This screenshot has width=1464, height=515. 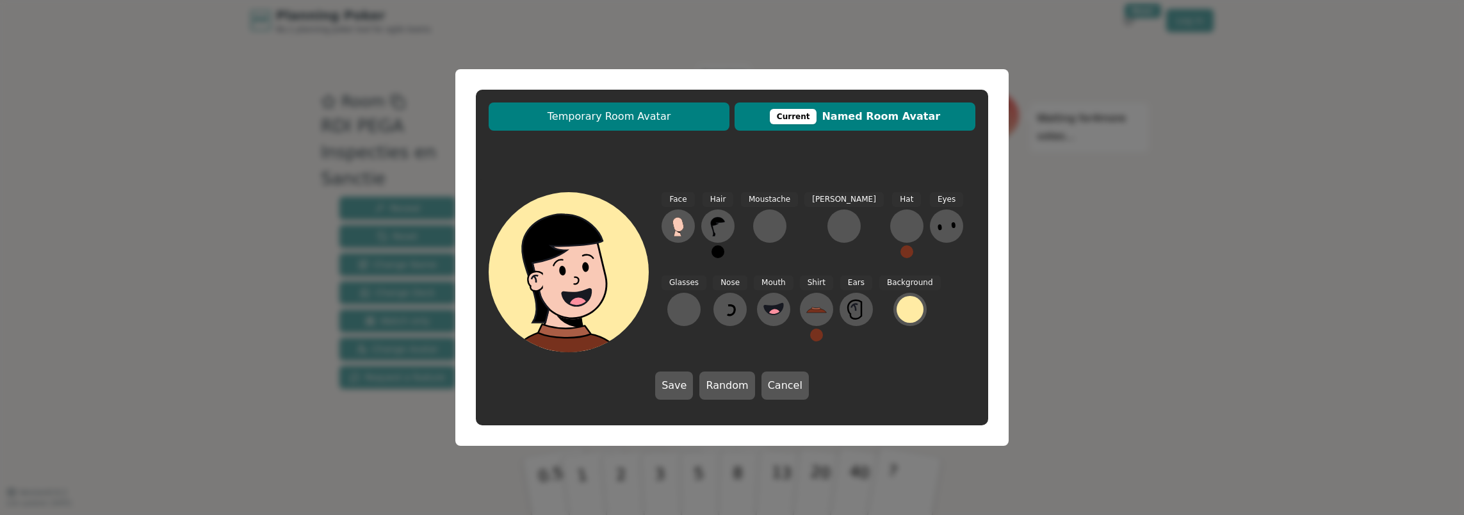 What do you see at coordinates (794, 117) in the screenshot?
I see `div: This avatar will be displayed in dedicated rooms` at bounding box center [794, 117].